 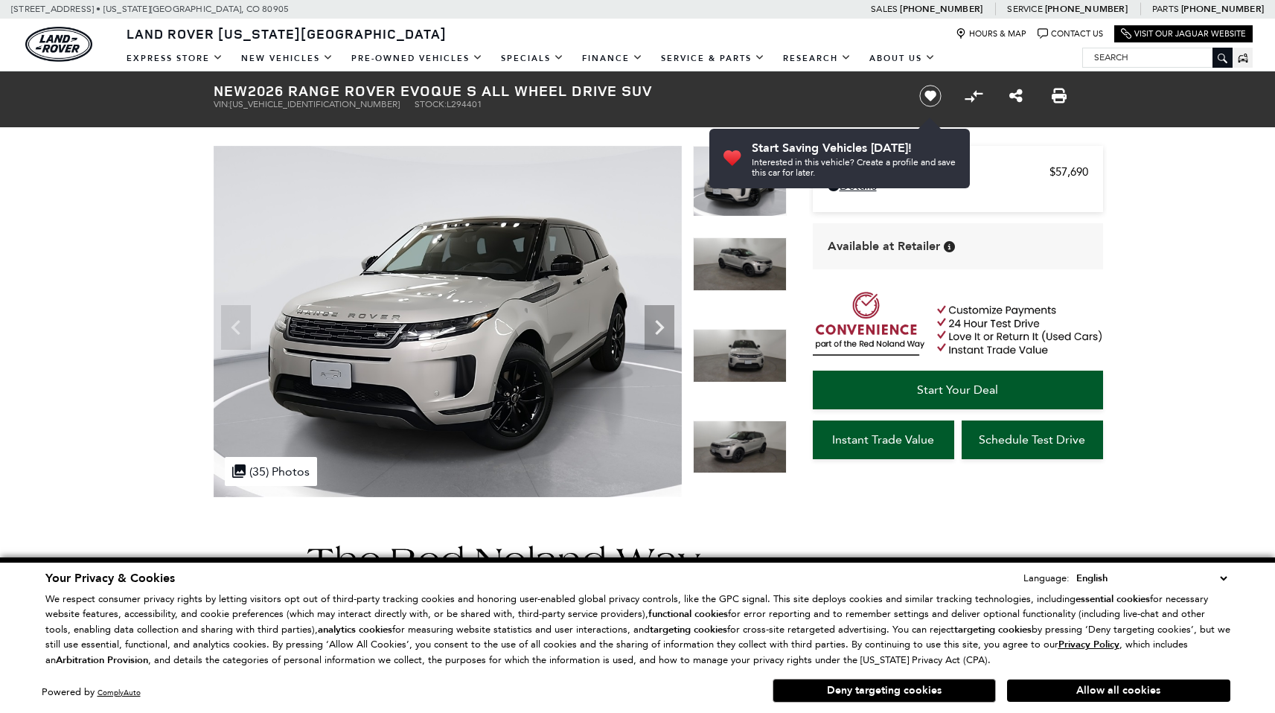 I want to click on span: Available at Retailer, so click(x=884, y=246).